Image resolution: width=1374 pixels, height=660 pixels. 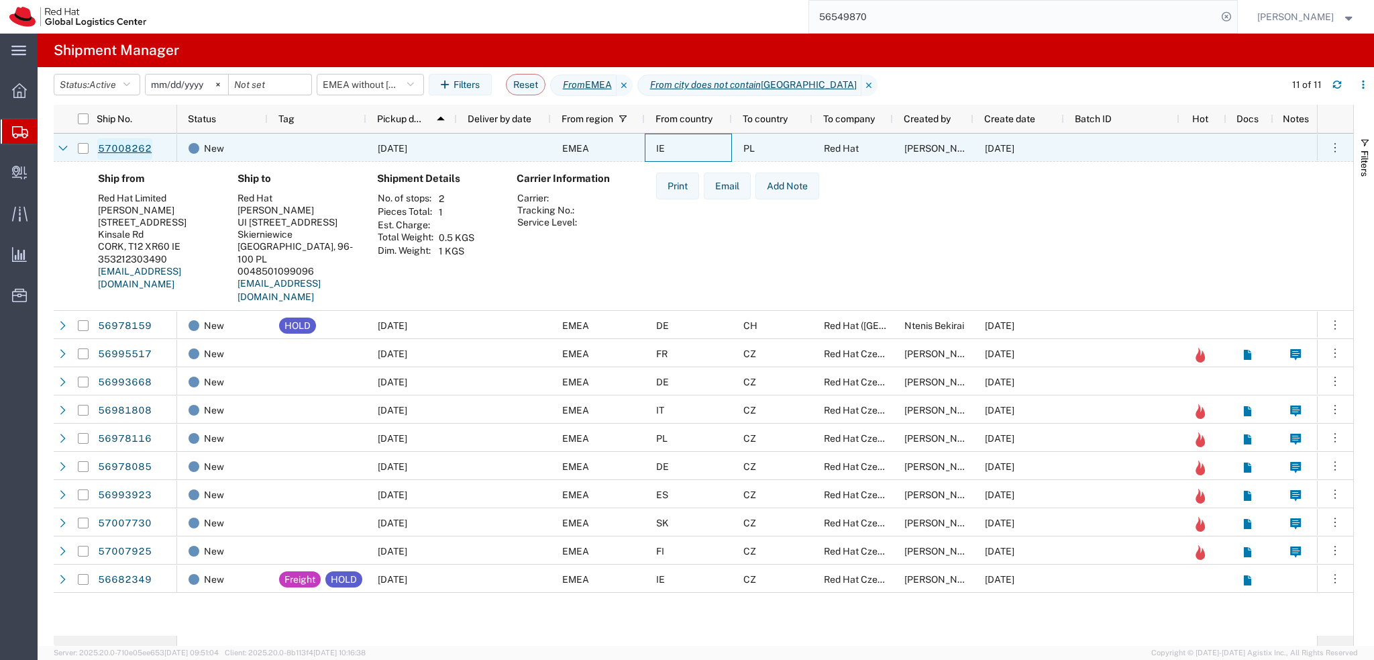 What do you see at coordinates (849, 119) in the screenshot?
I see `span: To company` at bounding box center [849, 119].